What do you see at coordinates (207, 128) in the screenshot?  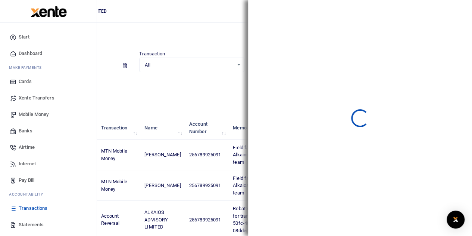 I see `th: Account Number: activate to sort column ascending` at bounding box center [207, 128].